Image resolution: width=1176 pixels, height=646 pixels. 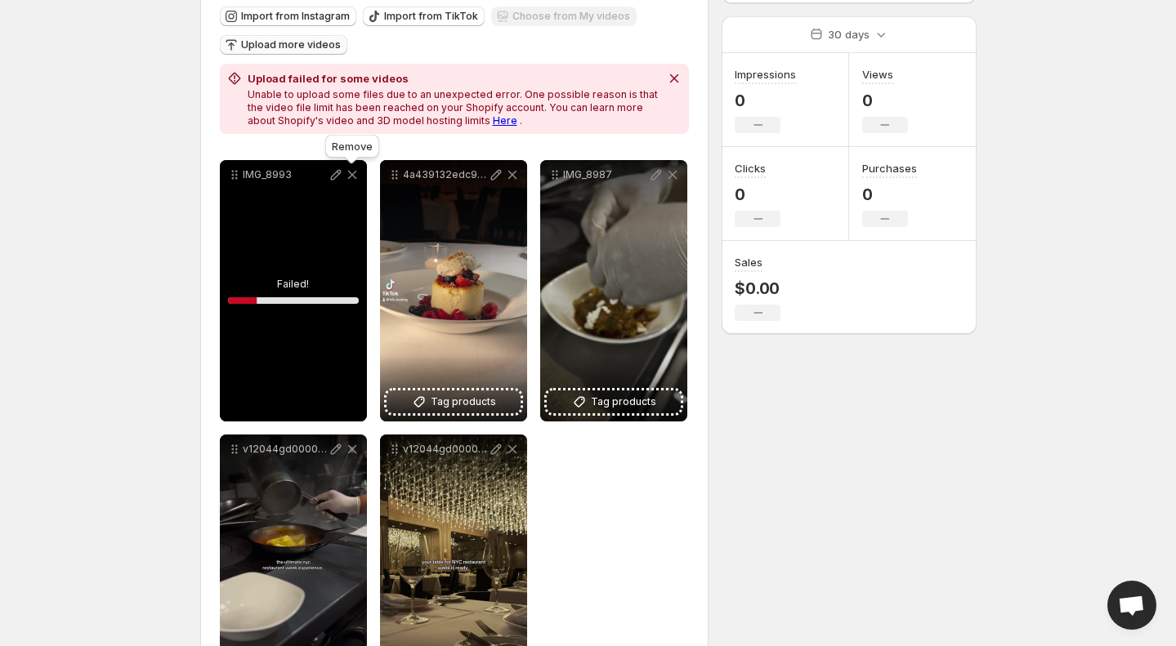 I want to click on span: Import from TikTok, so click(x=431, y=16).